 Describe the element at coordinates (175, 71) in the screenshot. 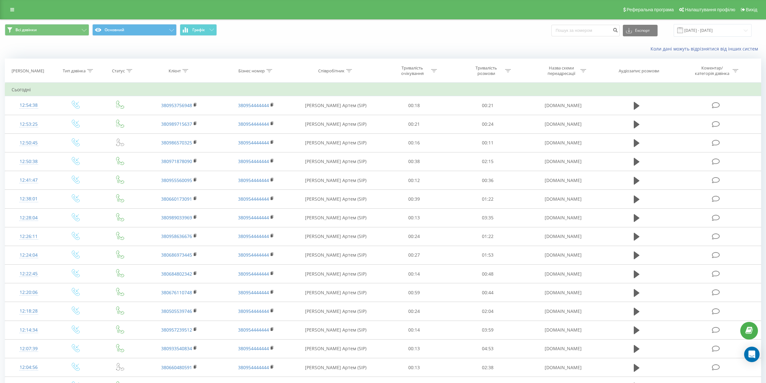

I see `div: Клієнт` at that location.